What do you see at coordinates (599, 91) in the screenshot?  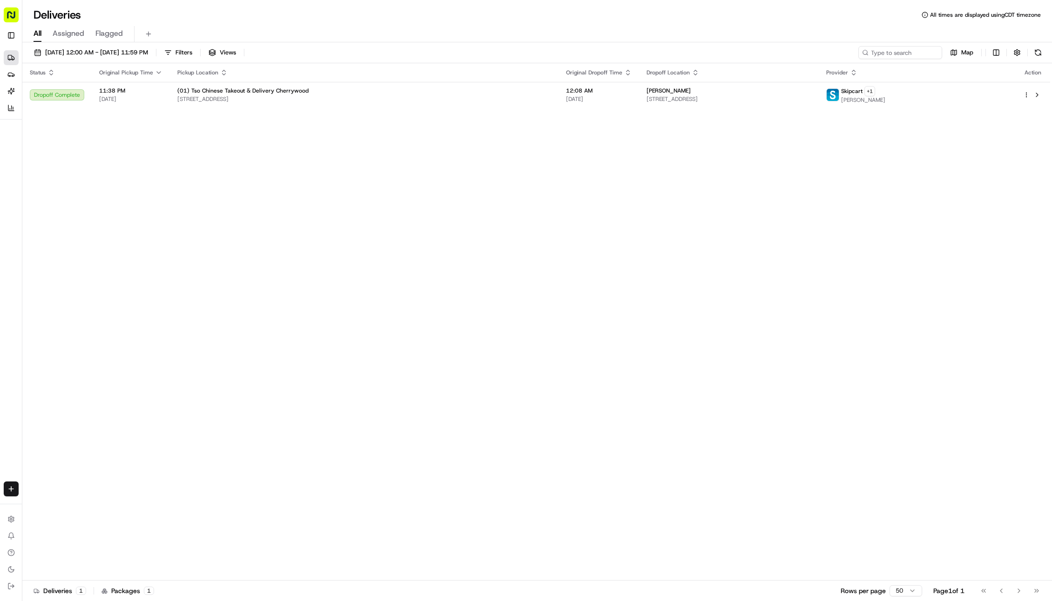 I see `span: 12:08 AM` at bounding box center [599, 91].